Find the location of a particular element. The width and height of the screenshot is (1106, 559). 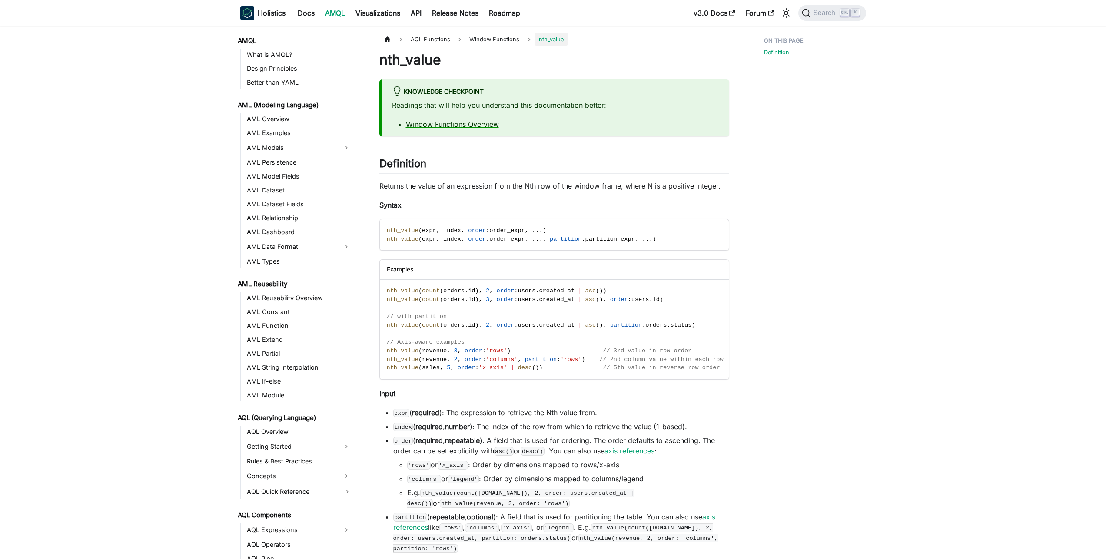

a: Rules & Best Practices is located at coordinates (299, 461).